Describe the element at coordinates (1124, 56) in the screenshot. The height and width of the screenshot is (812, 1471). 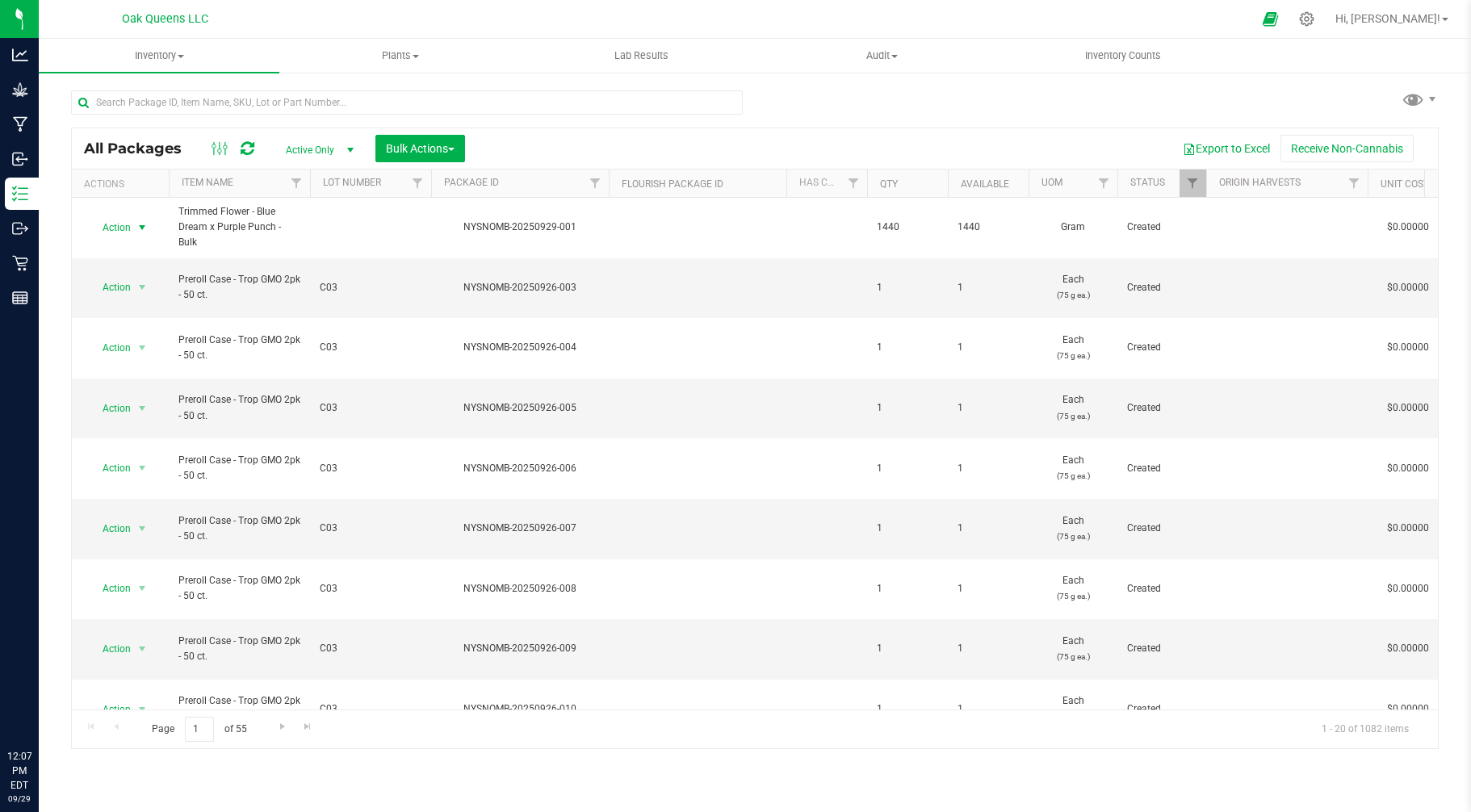
I see `span: Inventory Counts` at that location.